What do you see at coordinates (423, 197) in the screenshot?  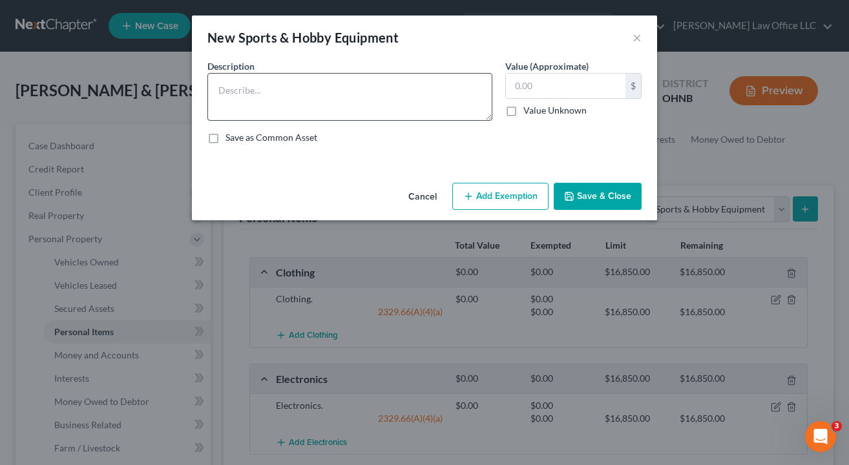 I see `button: Cancel` at bounding box center [423, 197].